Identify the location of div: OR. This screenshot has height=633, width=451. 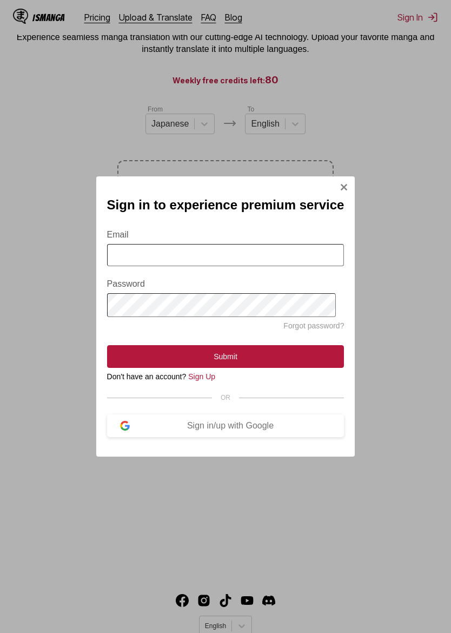
(225, 397).